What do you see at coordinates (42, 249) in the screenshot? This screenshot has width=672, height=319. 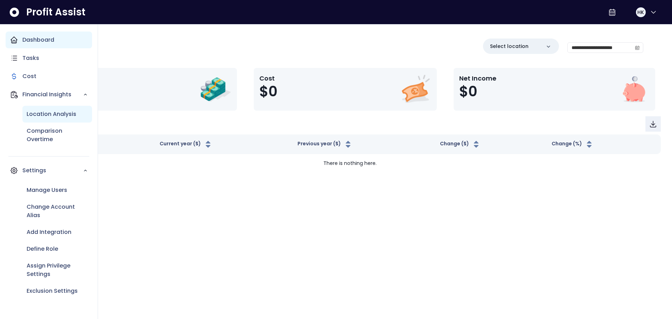 I see `p: Define Role` at bounding box center [42, 249].